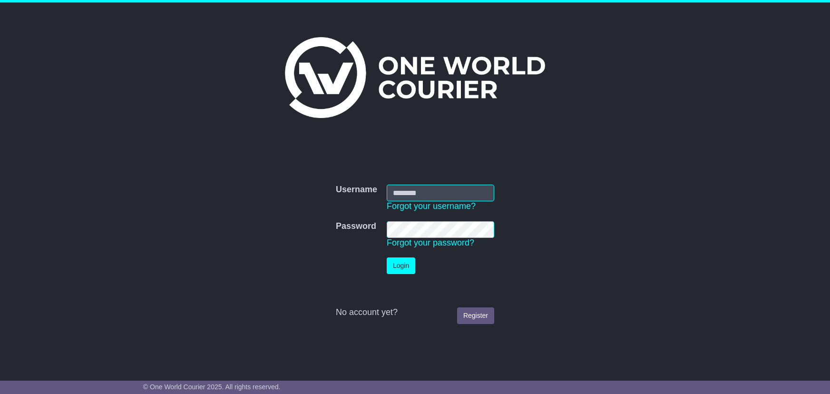  What do you see at coordinates (401, 265) in the screenshot?
I see `button: Login` at bounding box center [401, 265].